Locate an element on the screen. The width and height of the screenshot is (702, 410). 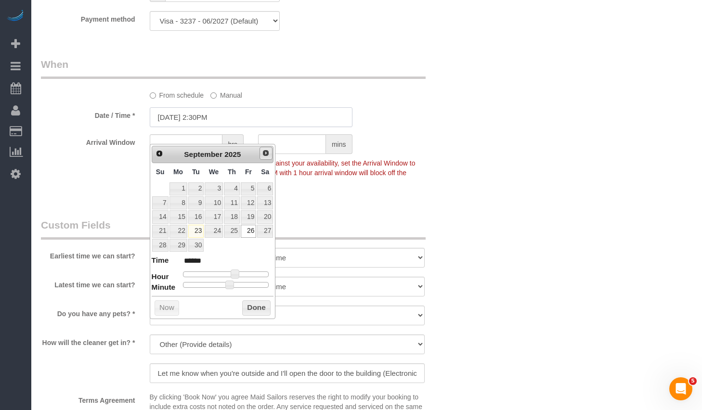
a: 16 is located at coordinates (196, 217).